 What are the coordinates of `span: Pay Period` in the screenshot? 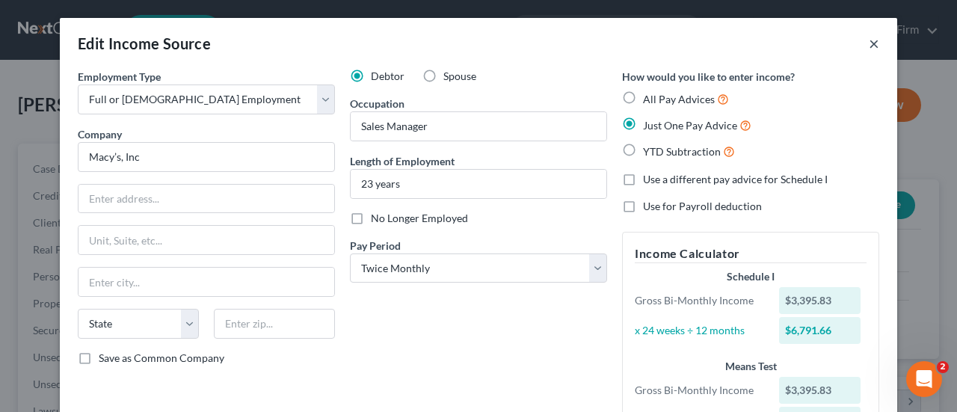 It's located at (375, 245).